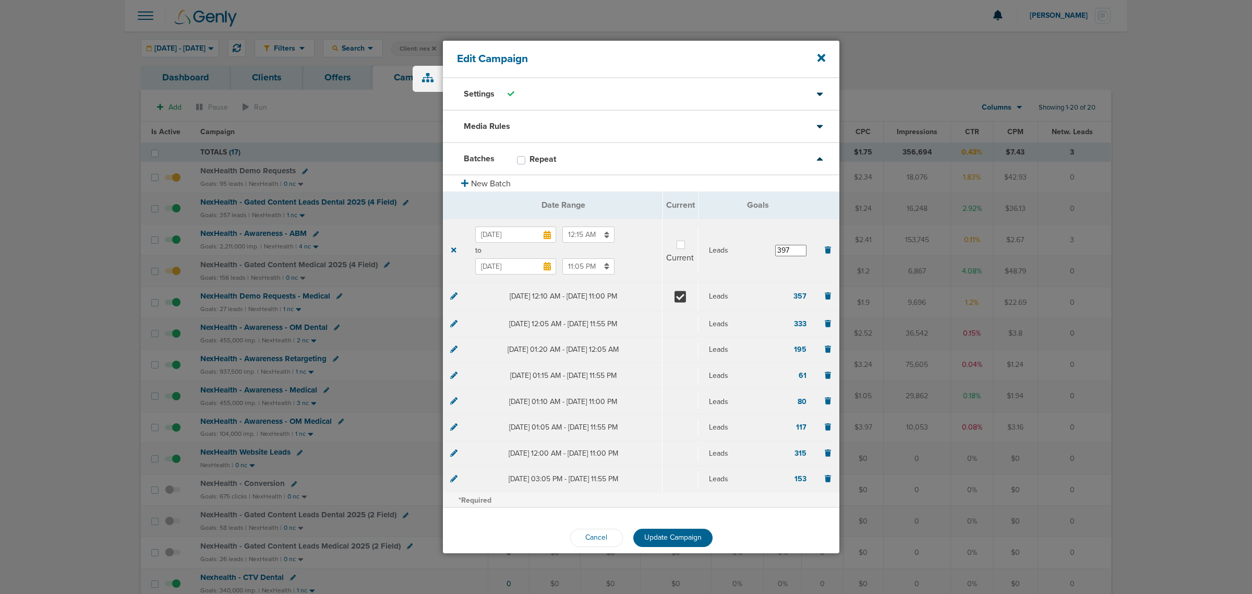  I want to click on h3: Batches, so click(479, 159).